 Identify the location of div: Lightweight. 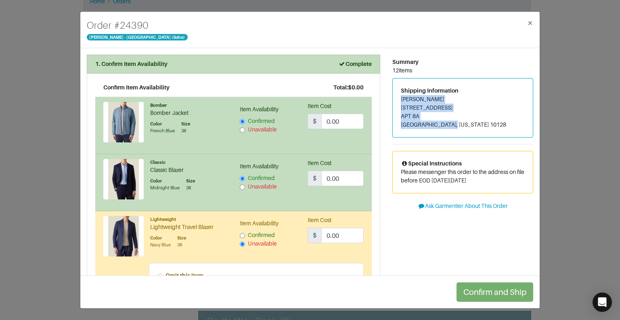
(189, 219).